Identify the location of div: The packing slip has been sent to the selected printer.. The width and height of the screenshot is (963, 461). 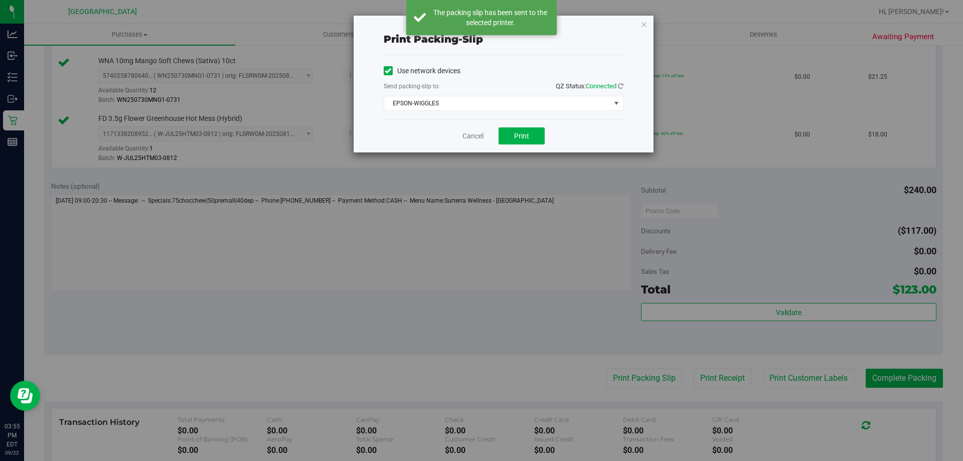
(490, 18).